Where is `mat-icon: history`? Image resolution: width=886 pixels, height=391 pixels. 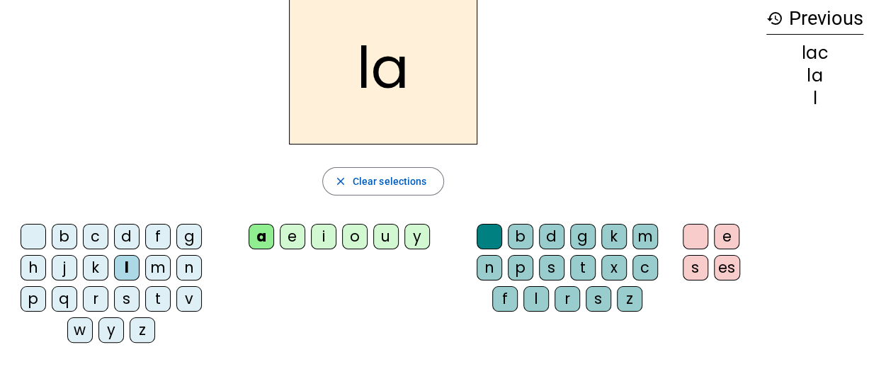 mat-icon: history is located at coordinates (775, 18).